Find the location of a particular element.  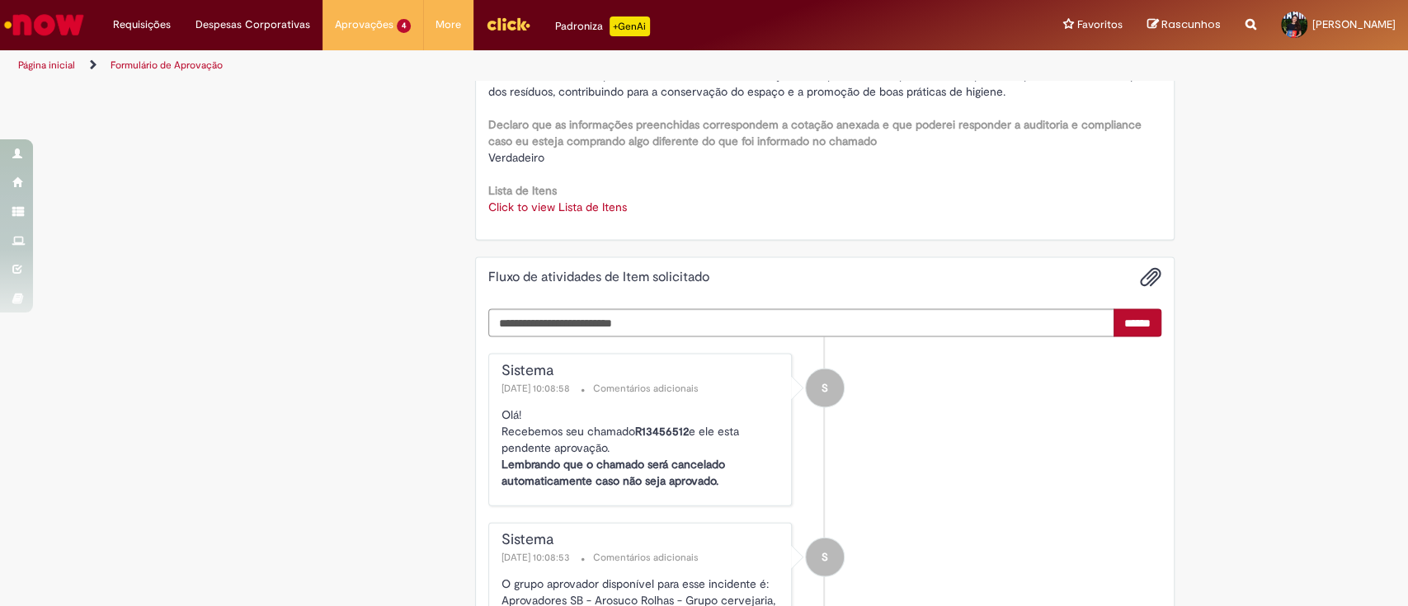

button: Adicionar anexos is located at coordinates (1151, 277).